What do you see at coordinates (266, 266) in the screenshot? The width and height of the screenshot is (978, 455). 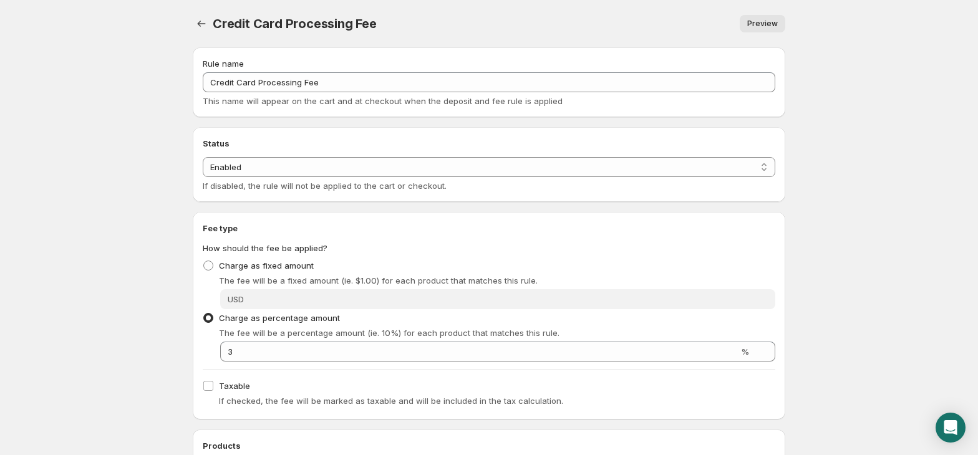 I see `span: Charge as fixed amount` at bounding box center [266, 266].